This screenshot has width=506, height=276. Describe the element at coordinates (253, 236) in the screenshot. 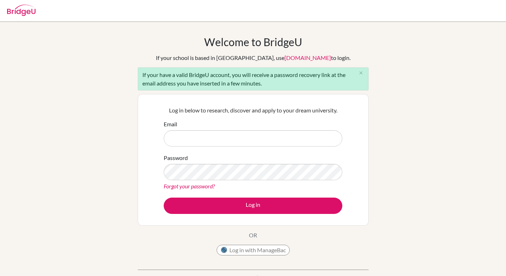

I see `p: OR` at that location.